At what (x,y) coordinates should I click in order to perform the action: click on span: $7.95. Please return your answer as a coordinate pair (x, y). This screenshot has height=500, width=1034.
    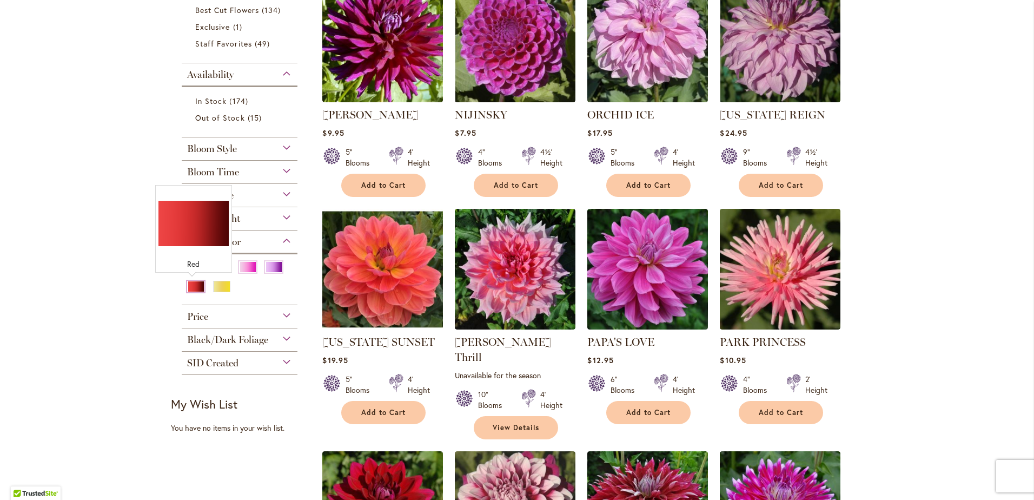
    Looking at the image, I should click on (465, 133).